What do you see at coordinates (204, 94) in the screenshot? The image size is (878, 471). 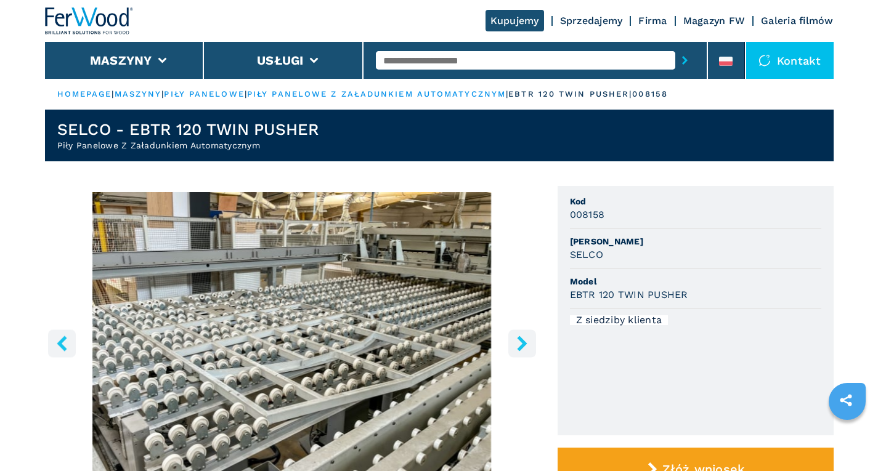 I see `a: piły panelowe` at bounding box center [204, 94].